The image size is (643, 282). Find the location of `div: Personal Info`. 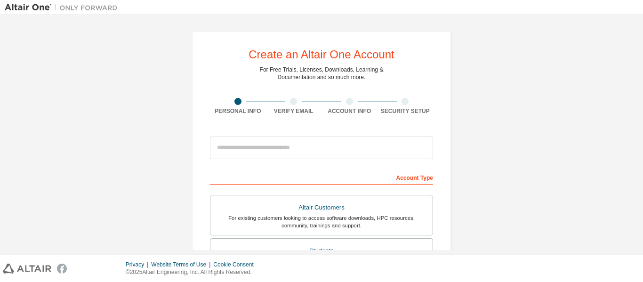

div: Personal Info is located at coordinates (238, 111).